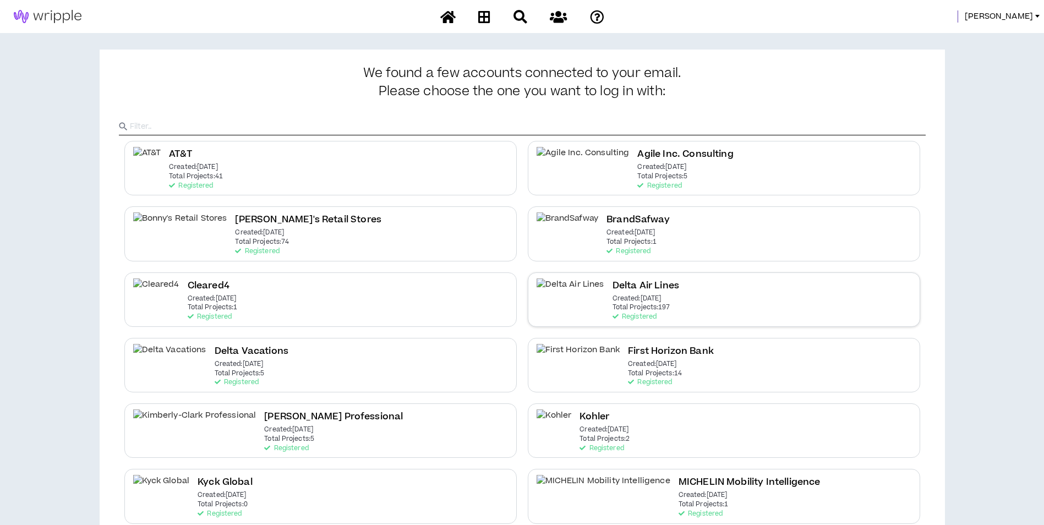 The image size is (1044, 525). Describe the element at coordinates (528, 127) in the screenshot. I see `input: Filter..` at that location.